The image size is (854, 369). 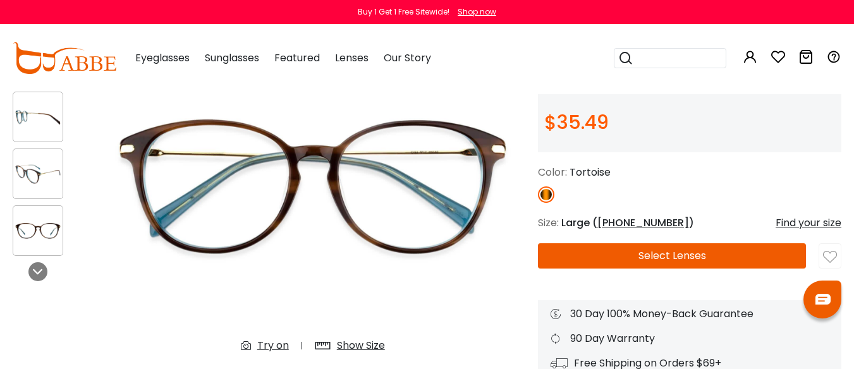 What do you see at coordinates (690, 339) in the screenshot?
I see `div: 90 Day Warranty` at bounding box center [690, 339].